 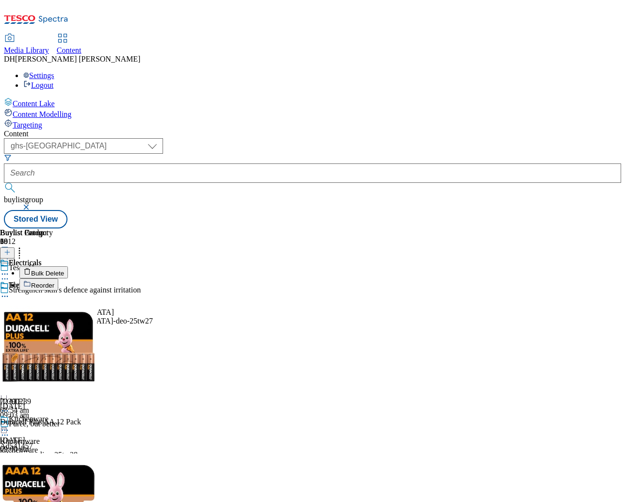 What do you see at coordinates (313, 173) in the screenshot?
I see `input: Search` at bounding box center [313, 173].